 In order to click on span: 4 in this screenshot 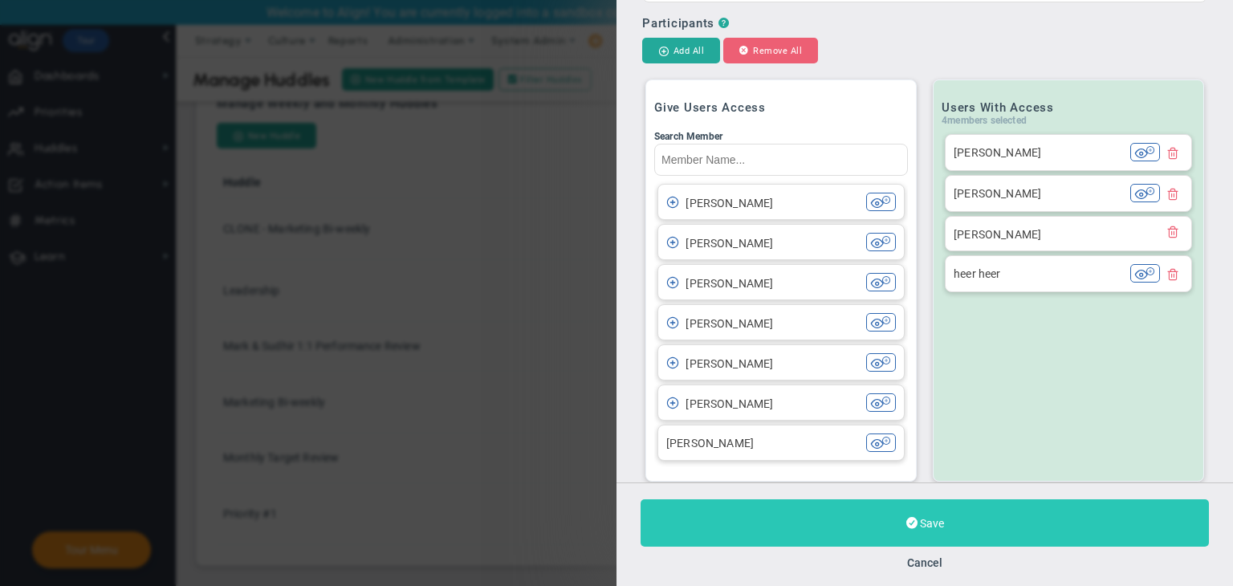, I will do `click(944, 120)`.